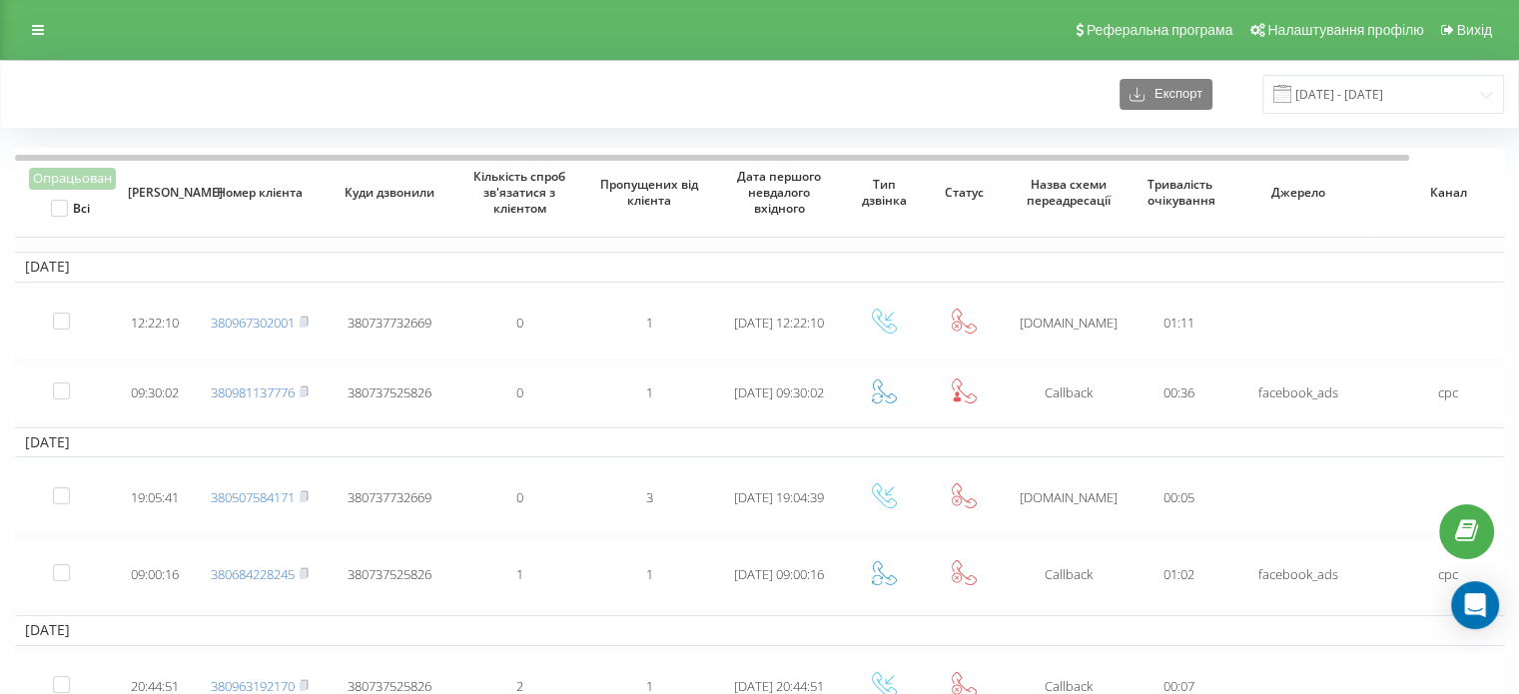 The height and width of the screenshot is (694, 1519). What do you see at coordinates (253, 497) in the screenshot?
I see `a: 380507584171` at bounding box center [253, 497].